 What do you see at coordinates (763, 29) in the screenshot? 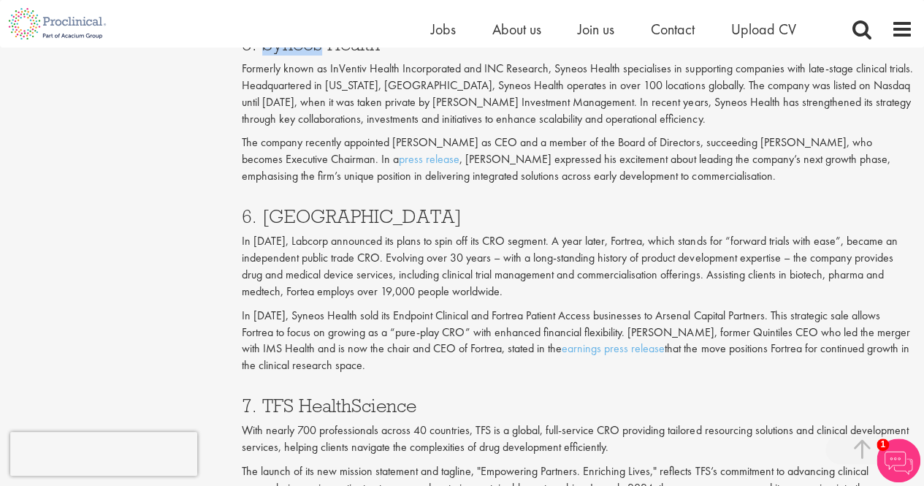
I see `a: Upload CV` at bounding box center [763, 29].